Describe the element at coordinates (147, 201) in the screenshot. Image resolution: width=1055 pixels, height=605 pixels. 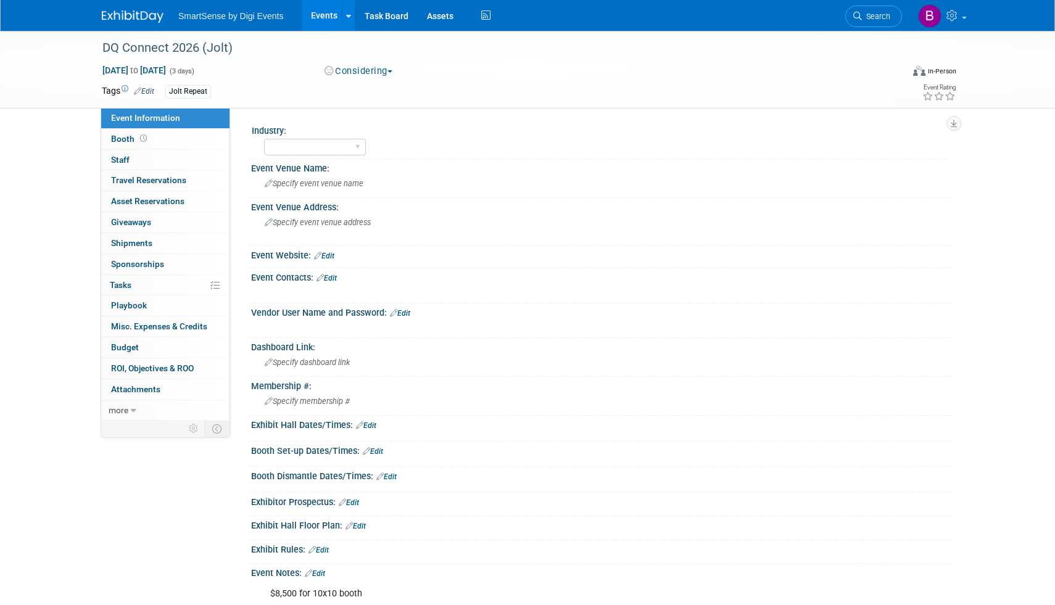
I see `span: Asset Reservations` at that location.